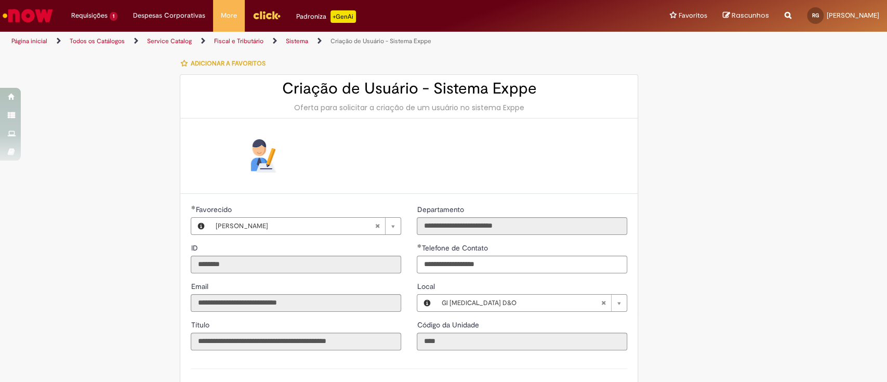 The image size is (887, 382). I want to click on img: Criação de Usuário - Sistema Exppe, so click(263, 156).